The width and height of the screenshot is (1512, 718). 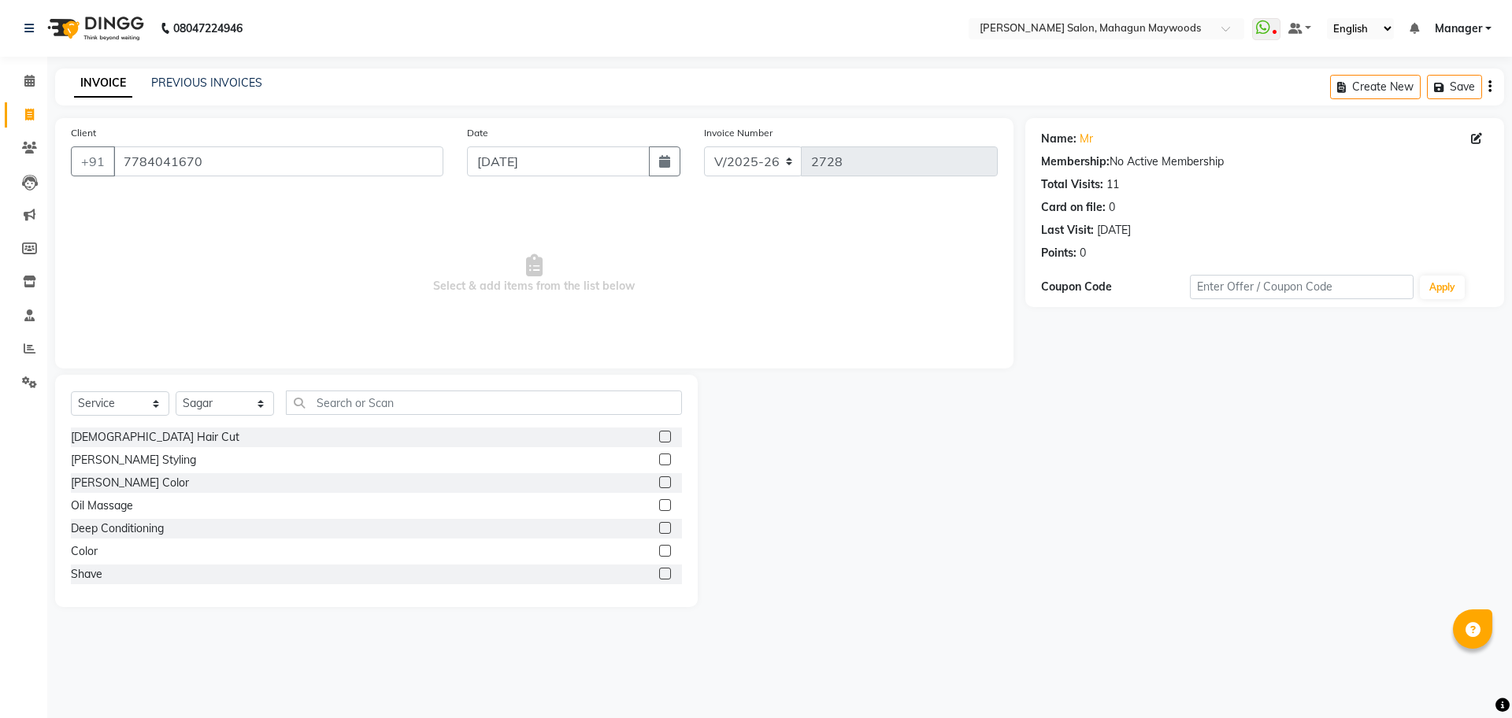 What do you see at coordinates (1115, 287) in the screenshot?
I see `div: Coupon Code` at bounding box center [1115, 287].